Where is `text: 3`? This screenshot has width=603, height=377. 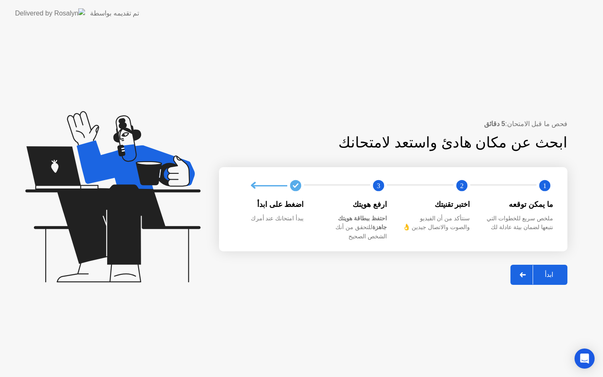 text: 3 is located at coordinates (378, 185).